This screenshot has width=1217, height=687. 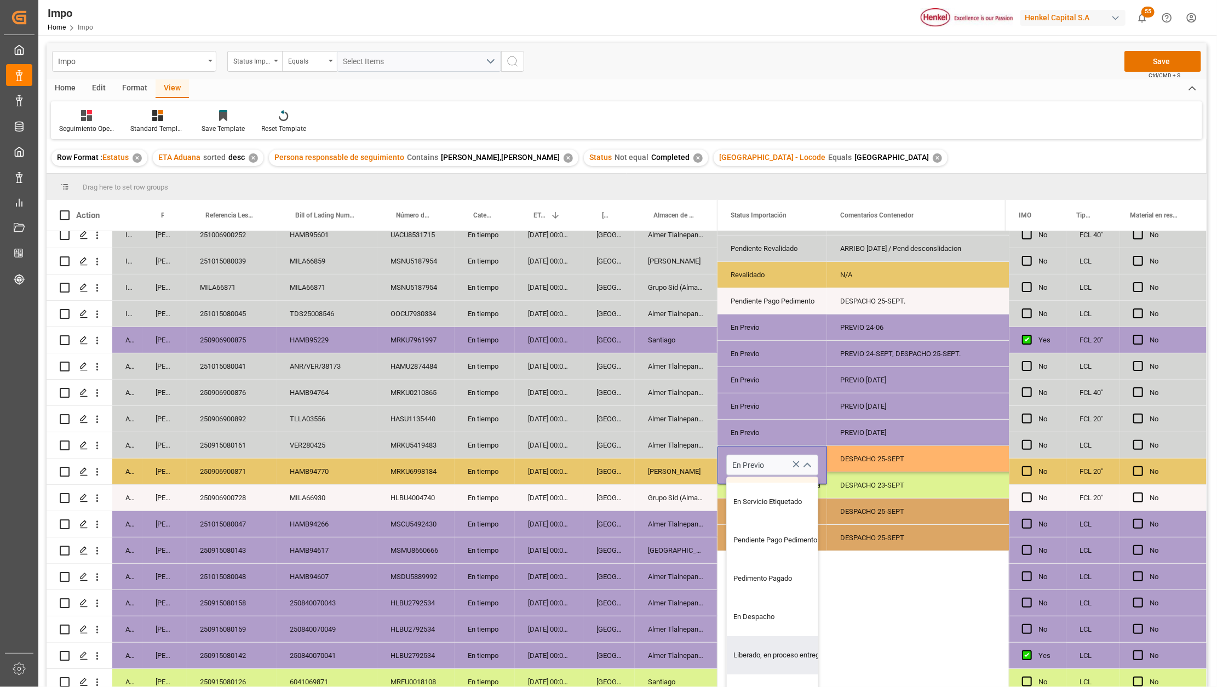 I want to click on div: 251015080039, so click(x=232, y=261).